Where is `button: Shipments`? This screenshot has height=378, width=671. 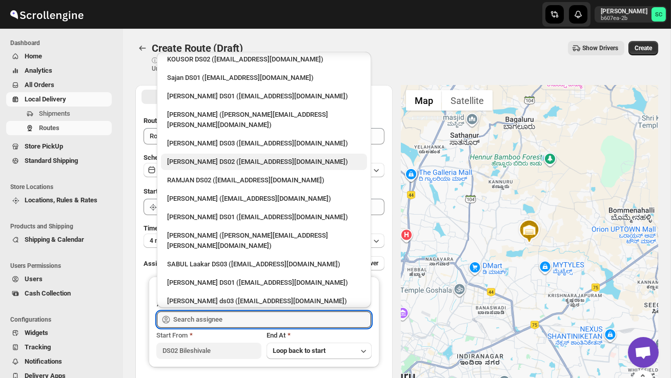 button: Shipments is located at coordinates (59, 114).